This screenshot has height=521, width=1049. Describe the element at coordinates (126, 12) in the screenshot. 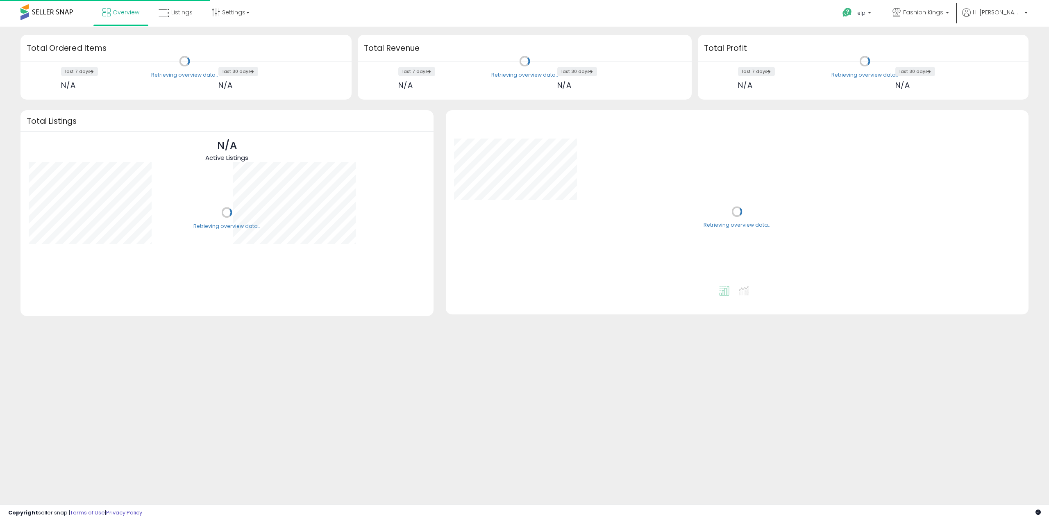

I see `span: Overview` at that location.